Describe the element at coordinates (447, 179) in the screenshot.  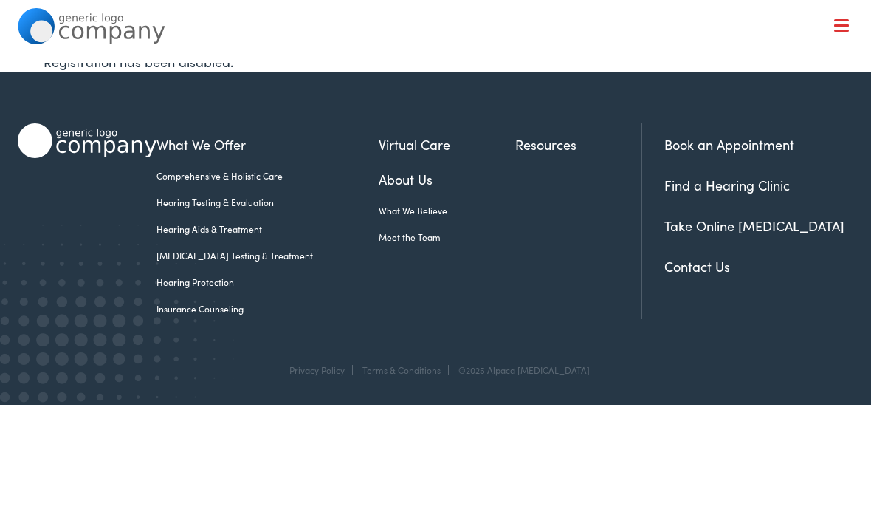
I see `a: About Us` at that location.